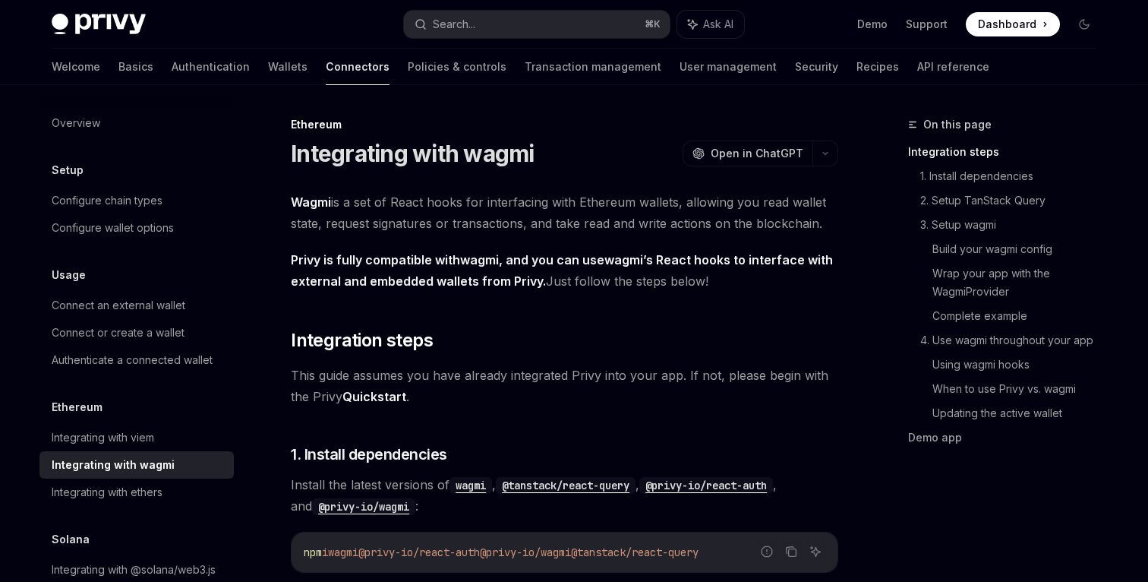  I want to click on code: @tanstack/react-query, so click(566, 485).